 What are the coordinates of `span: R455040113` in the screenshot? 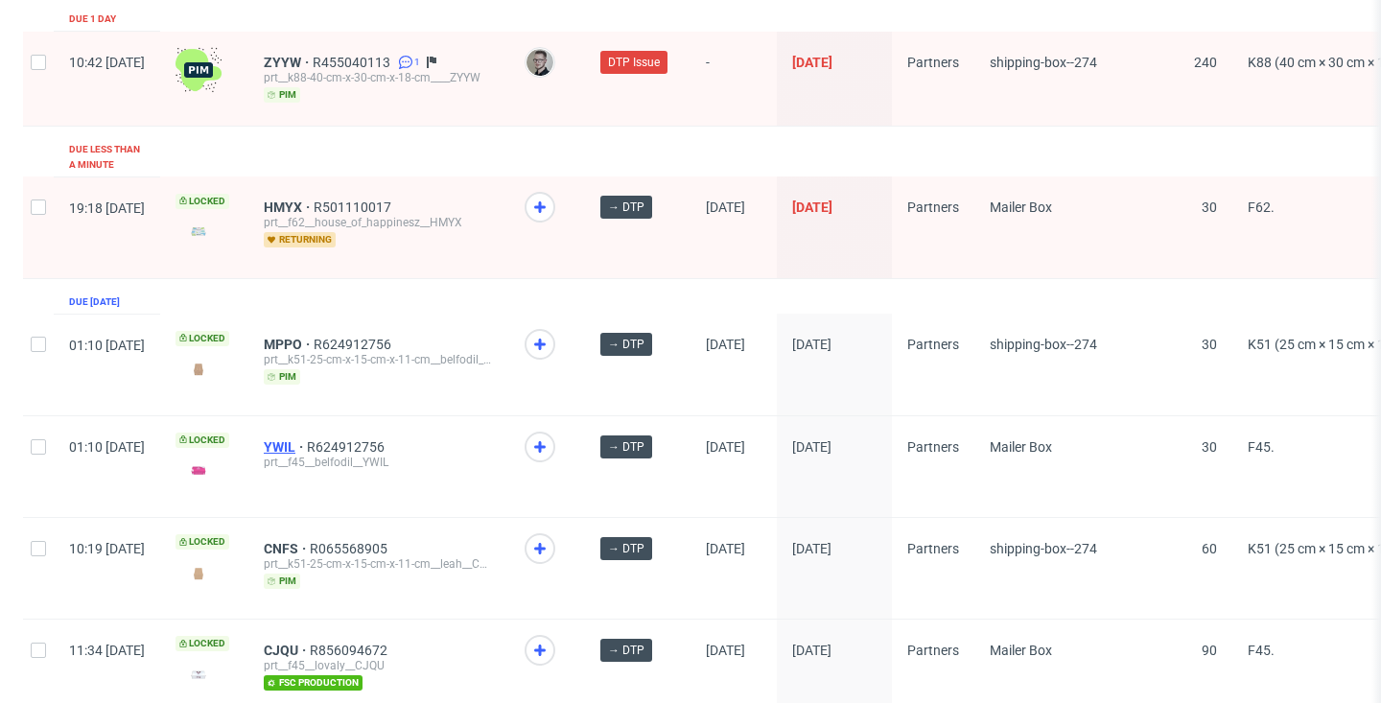 It's located at (353, 62).